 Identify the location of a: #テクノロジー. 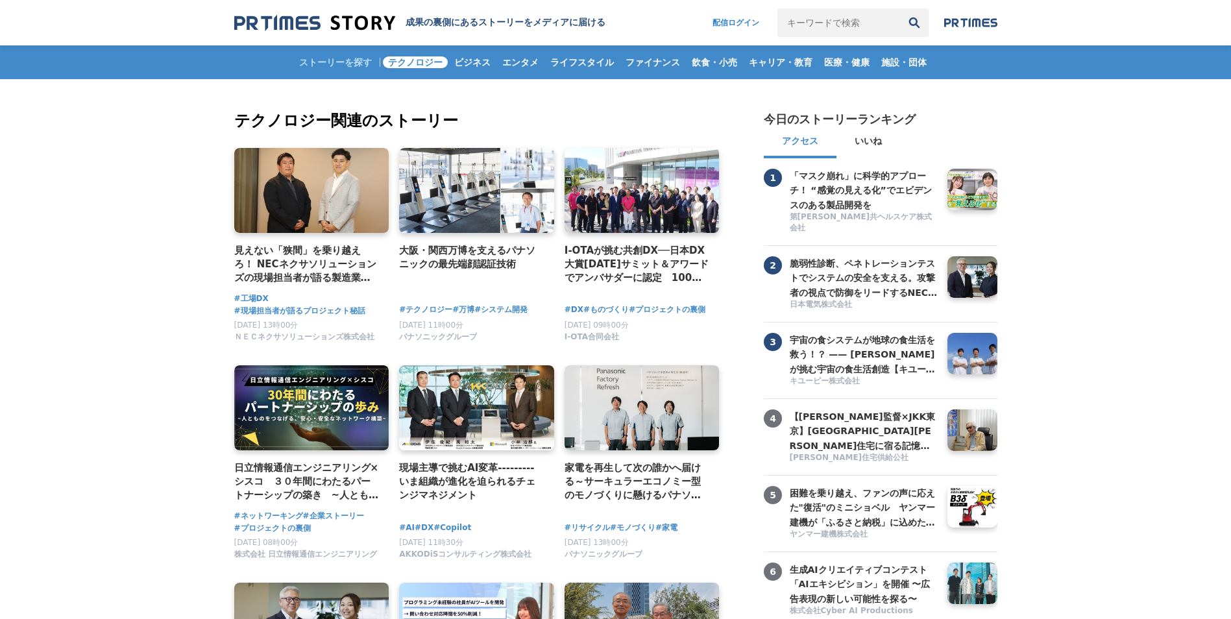
(426, 310).